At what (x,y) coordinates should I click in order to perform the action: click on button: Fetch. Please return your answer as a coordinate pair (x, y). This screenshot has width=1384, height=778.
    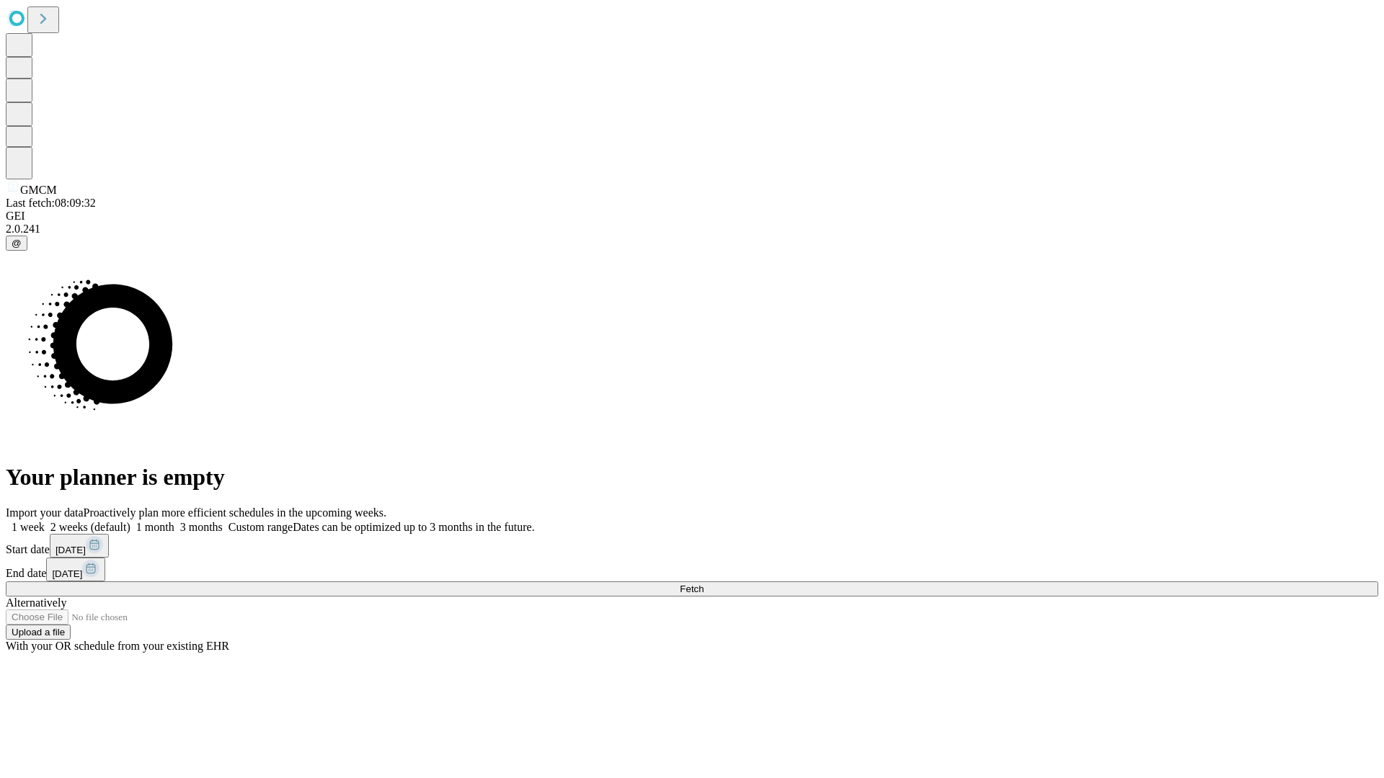
    Looking at the image, I should click on (692, 589).